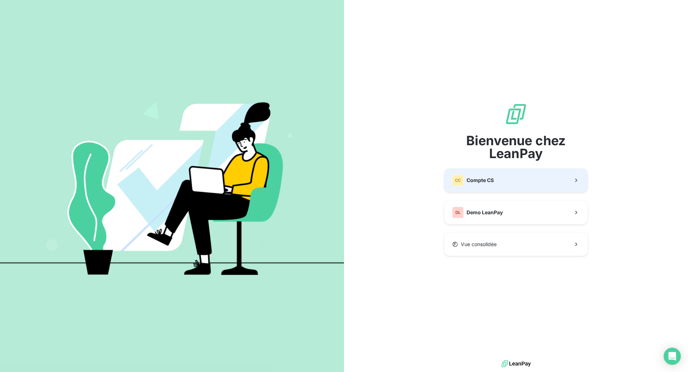  I want to click on button: CCCompte CS, so click(516, 181).